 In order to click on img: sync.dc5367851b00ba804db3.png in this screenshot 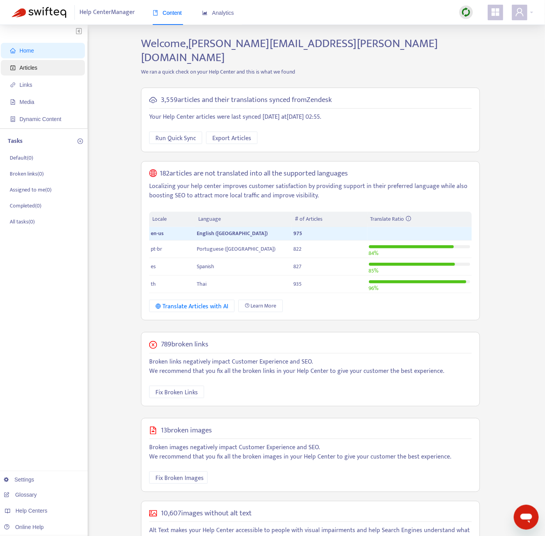, I will do `click(465, 12)`.